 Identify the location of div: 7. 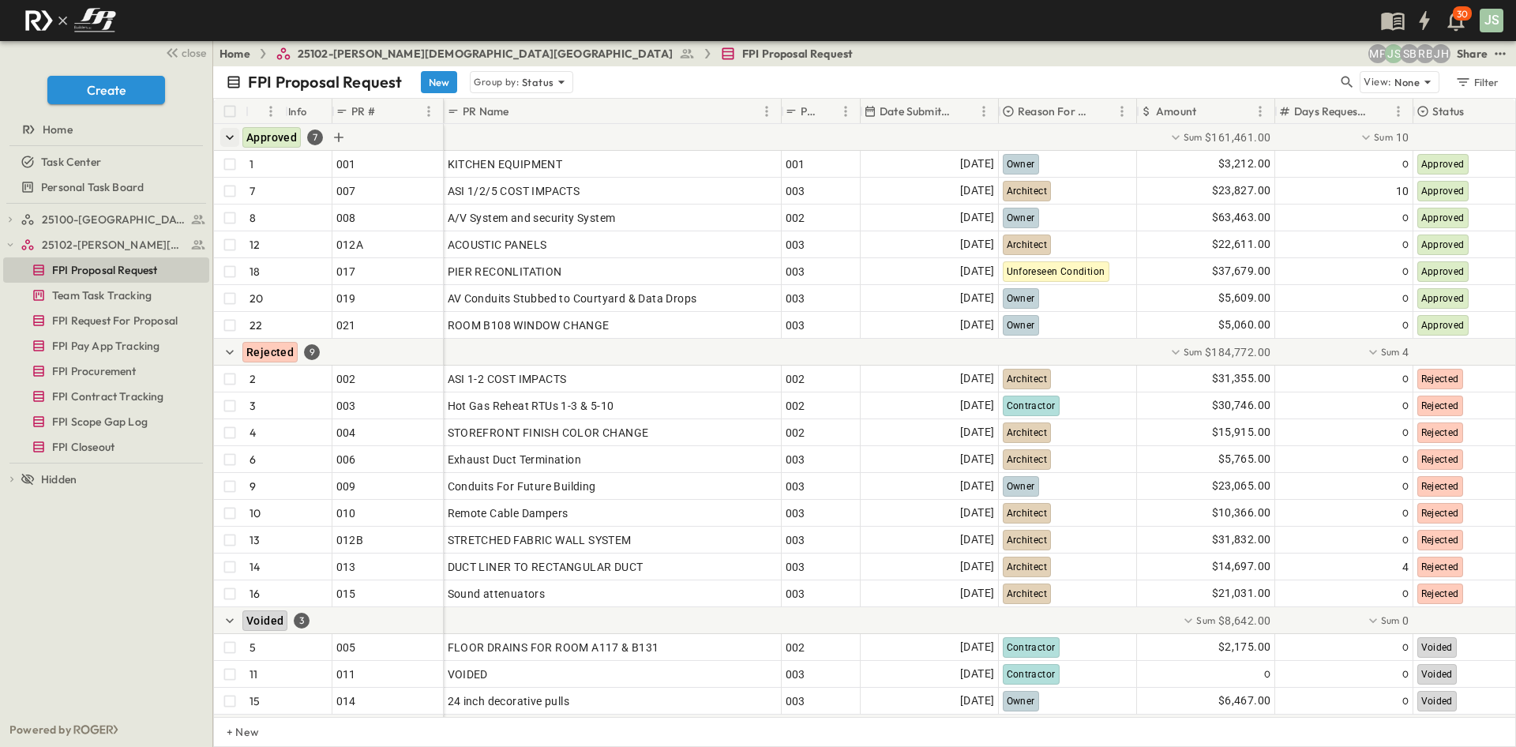
(315, 137).